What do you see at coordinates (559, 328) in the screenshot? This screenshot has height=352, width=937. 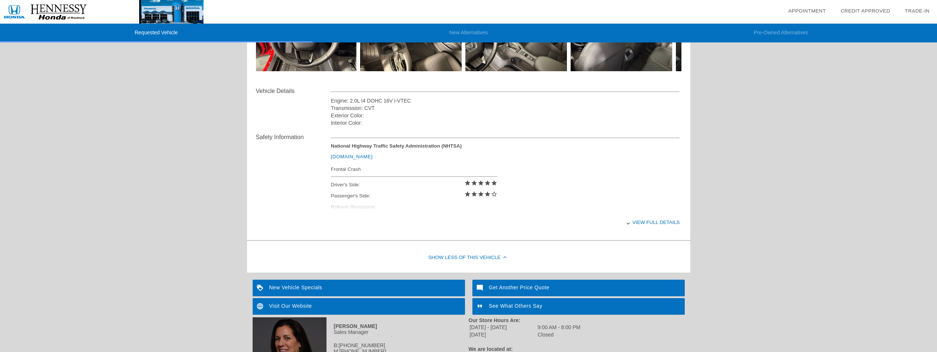 I see `td: 9:00 AM - 8:00 PM` at bounding box center [559, 328].